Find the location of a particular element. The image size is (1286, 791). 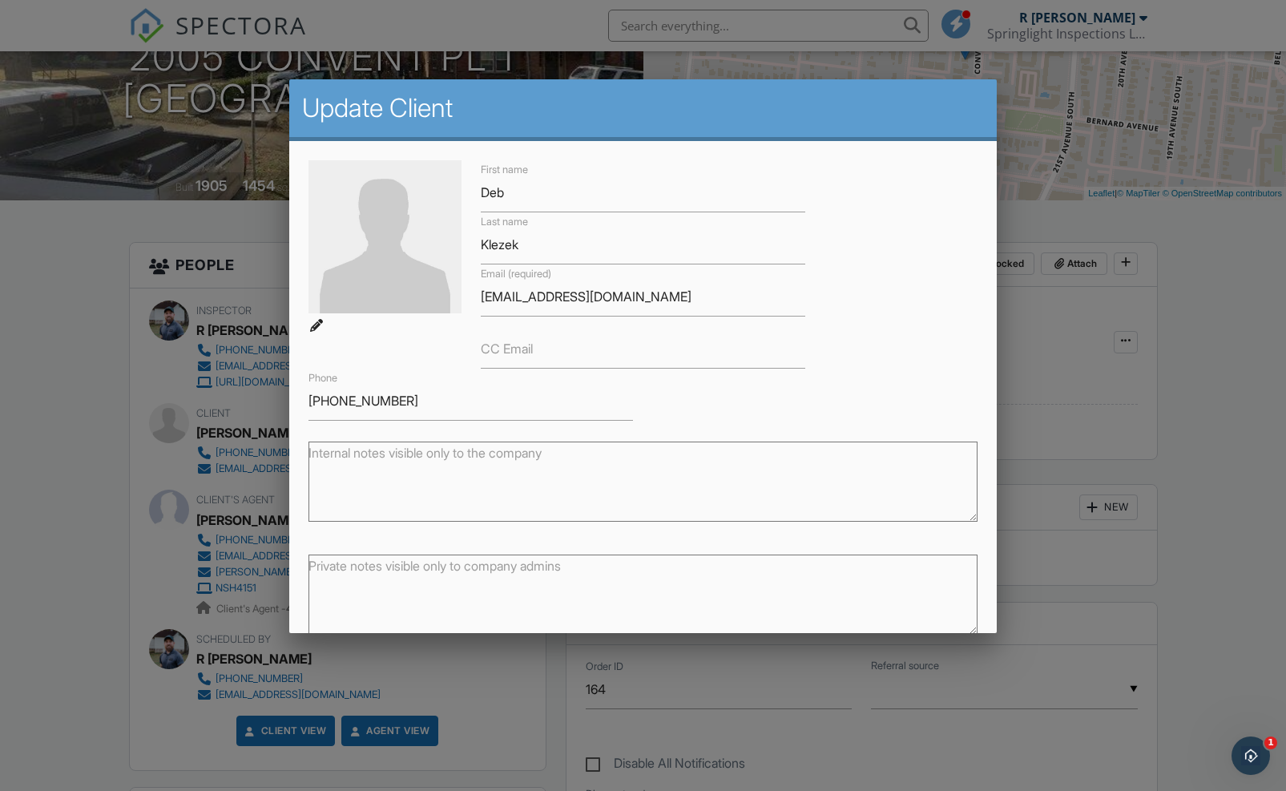

label: Phone is located at coordinates (323, 378).